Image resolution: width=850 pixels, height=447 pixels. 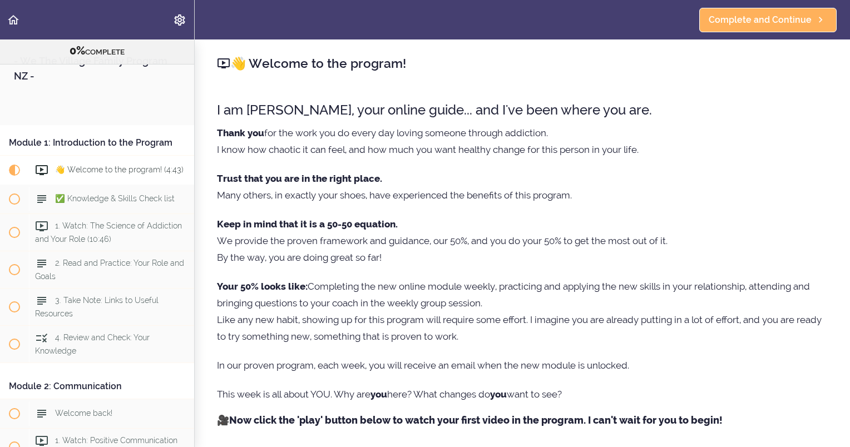 I want to click on span: 2. Read and Practice: Your Role and Goals, so click(x=110, y=269).